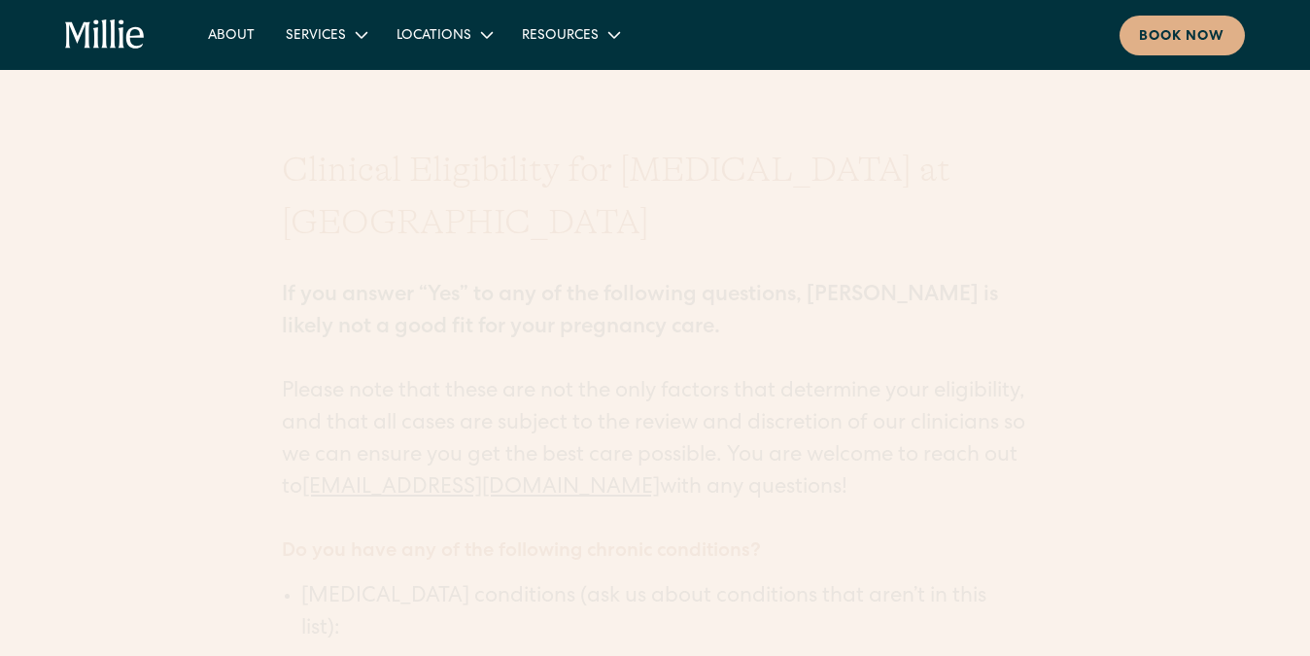  What do you see at coordinates (231, 34) in the screenshot?
I see `a: About` at bounding box center [231, 34].